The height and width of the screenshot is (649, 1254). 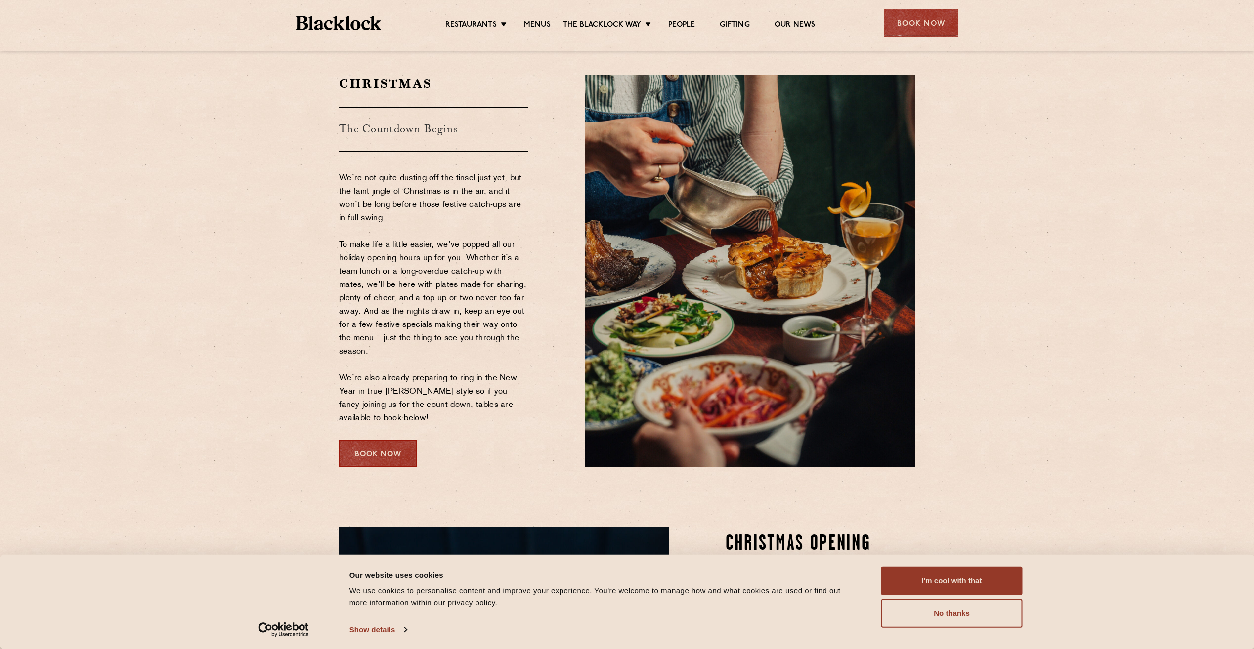 What do you see at coordinates (338, 23) in the screenshot?
I see `img: BL_Textured_Logo-footer-cropped.svg` at bounding box center [338, 23].